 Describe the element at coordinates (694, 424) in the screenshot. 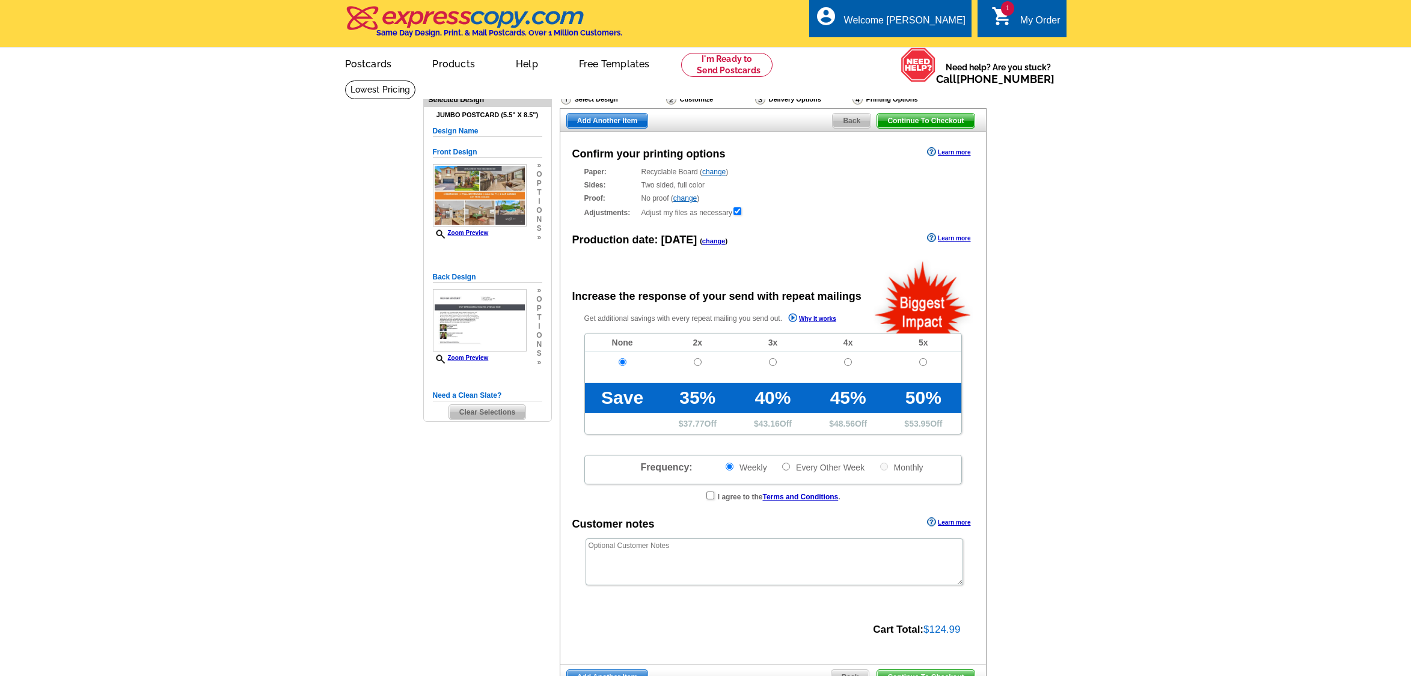

I see `span: 37.77` at that location.